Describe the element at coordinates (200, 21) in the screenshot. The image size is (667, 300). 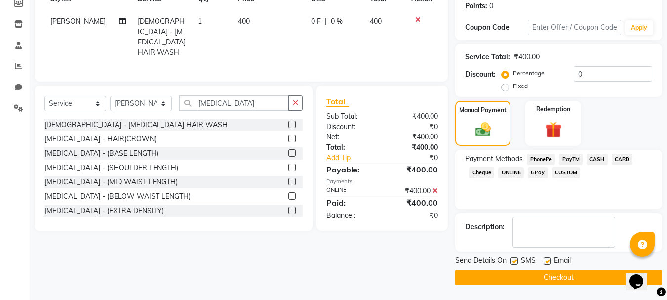
I see `span: 1` at that location.